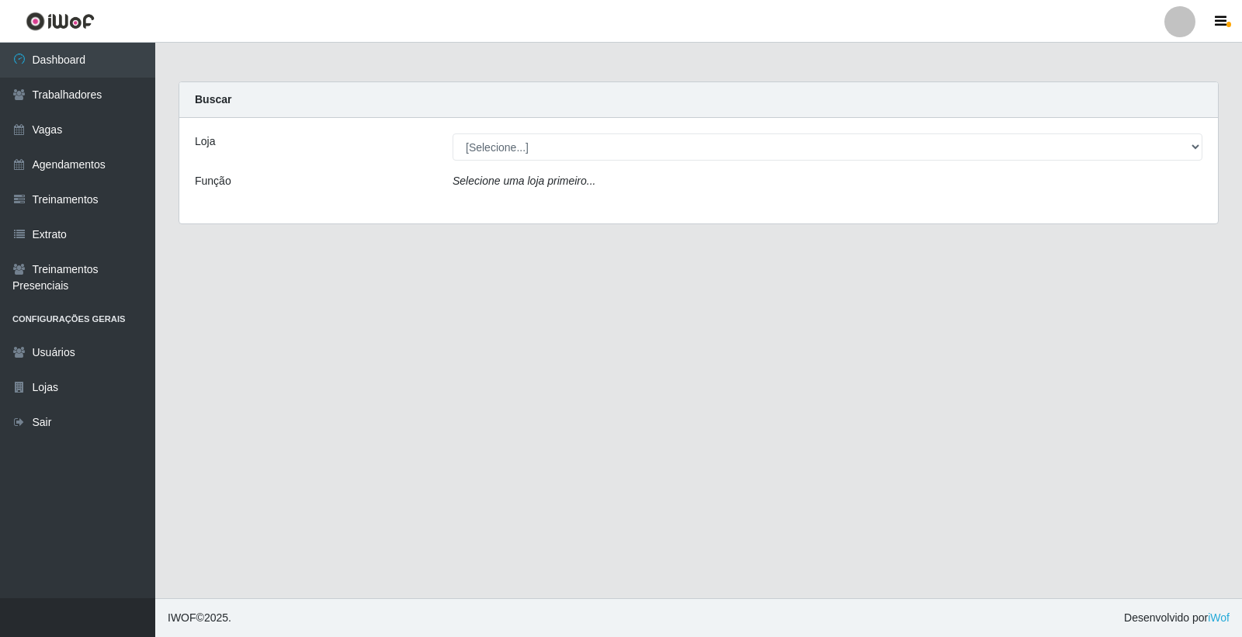  Describe the element at coordinates (1177, 618) in the screenshot. I see `span: Desenvolvido por` at that location.